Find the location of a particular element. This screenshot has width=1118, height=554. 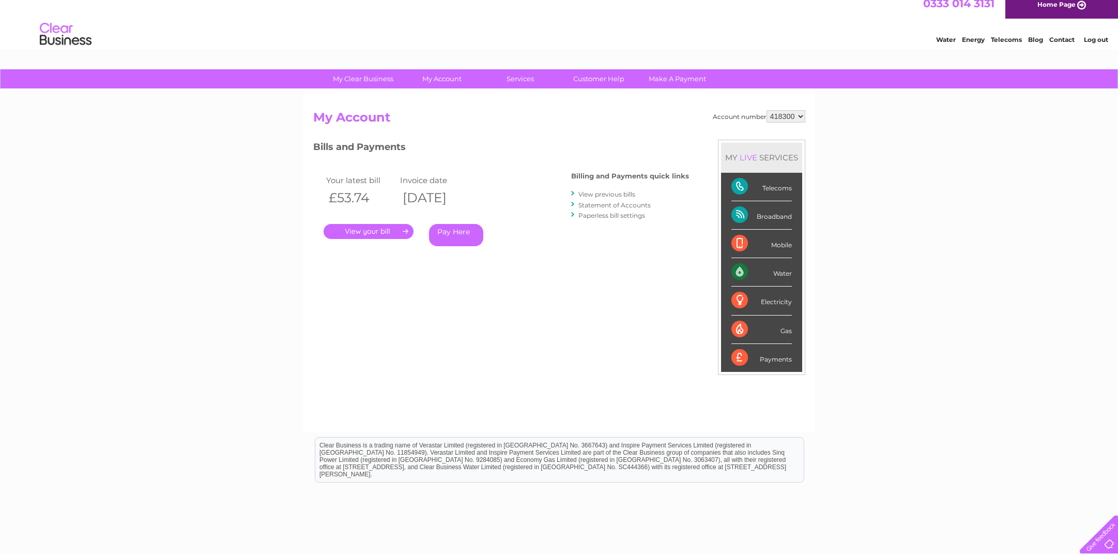

h4: Billing and Payments quick links is located at coordinates (630, 176).